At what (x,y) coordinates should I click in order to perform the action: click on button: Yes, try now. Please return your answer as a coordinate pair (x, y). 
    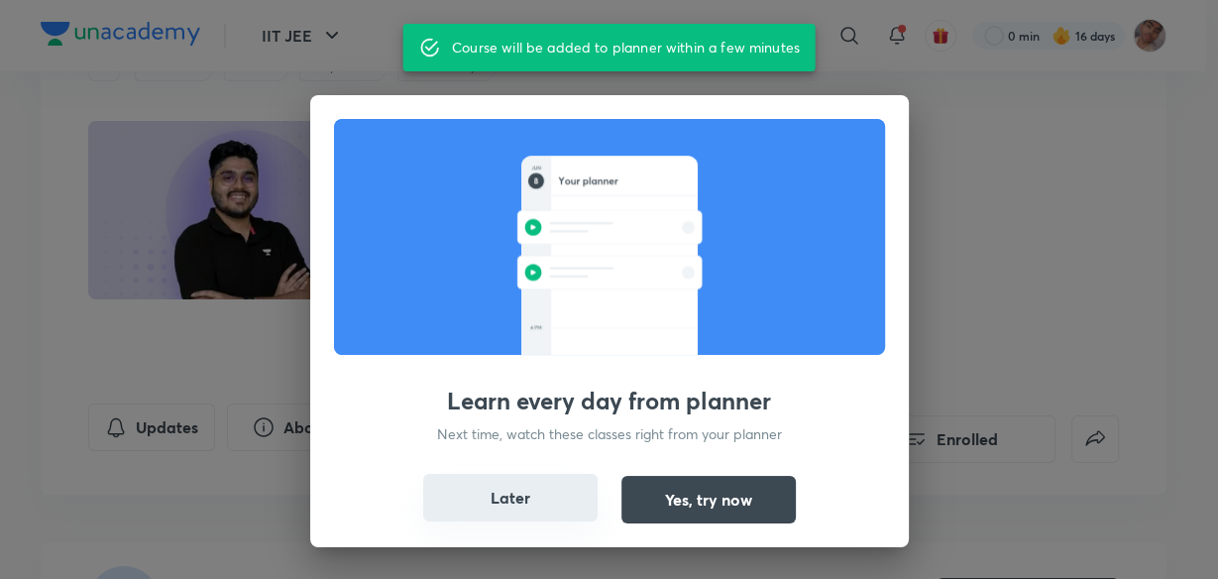
    Looking at the image, I should click on (708, 499).